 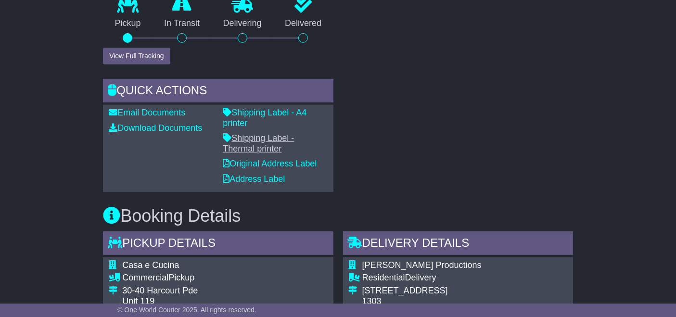 What do you see at coordinates (214, 301) in the screenshot?
I see `div: Unit 119` at bounding box center [214, 301].